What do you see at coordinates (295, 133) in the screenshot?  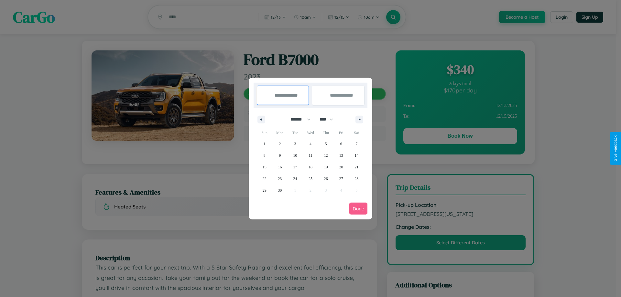 I see `span: Tue` at bounding box center [295, 133].